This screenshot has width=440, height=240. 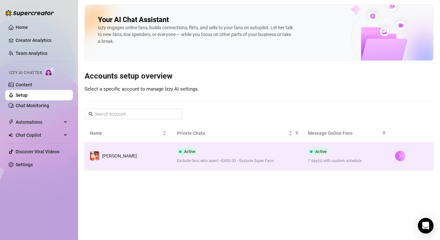 I want to click on span: Chat Copilot, so click(x=39, y=135).